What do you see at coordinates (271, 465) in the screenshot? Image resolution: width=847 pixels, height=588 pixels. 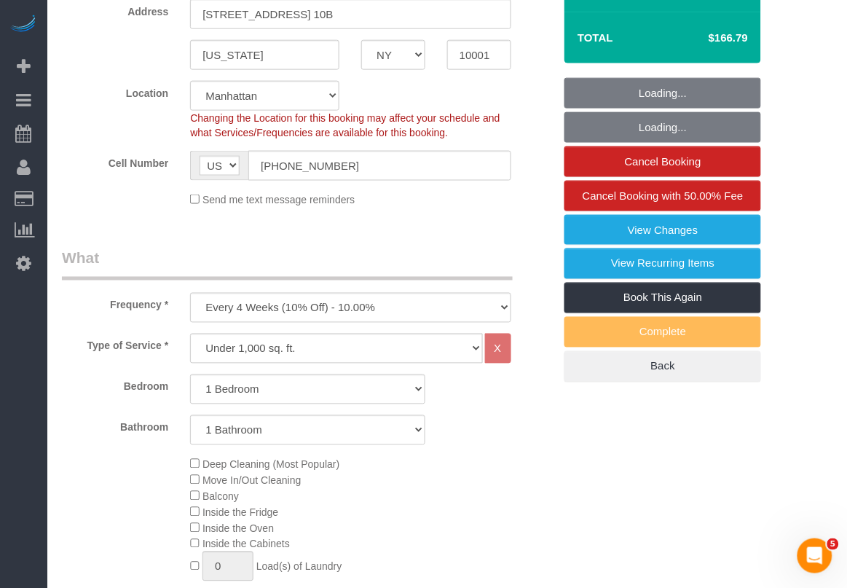 I see `span: Deep Cleaning (Most Popular)` at bounding box center [271, 465].